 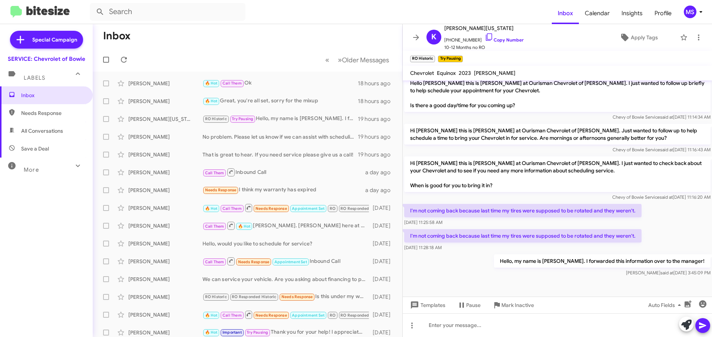 What do you see at coordinates (286, 279) in the screenshot?
I see `div: We can service your vehicle. Are you asking about financing to purchase?` at bounding box center [286, 279].